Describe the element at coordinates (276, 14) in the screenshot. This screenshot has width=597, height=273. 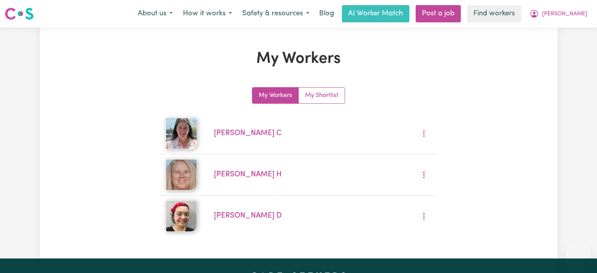
I see `button: Safety & resources` at that location.